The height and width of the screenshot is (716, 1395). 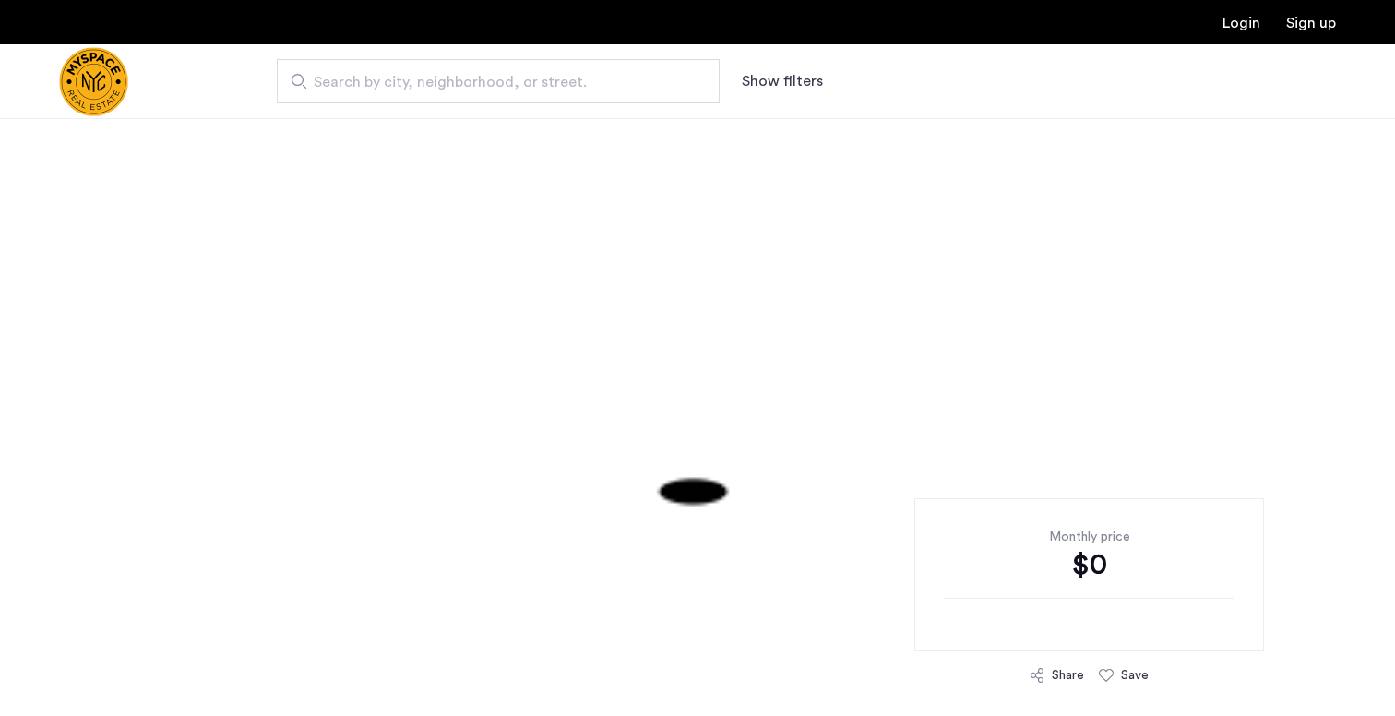 I want to click on a: Login, so click(x=1241, y=23).